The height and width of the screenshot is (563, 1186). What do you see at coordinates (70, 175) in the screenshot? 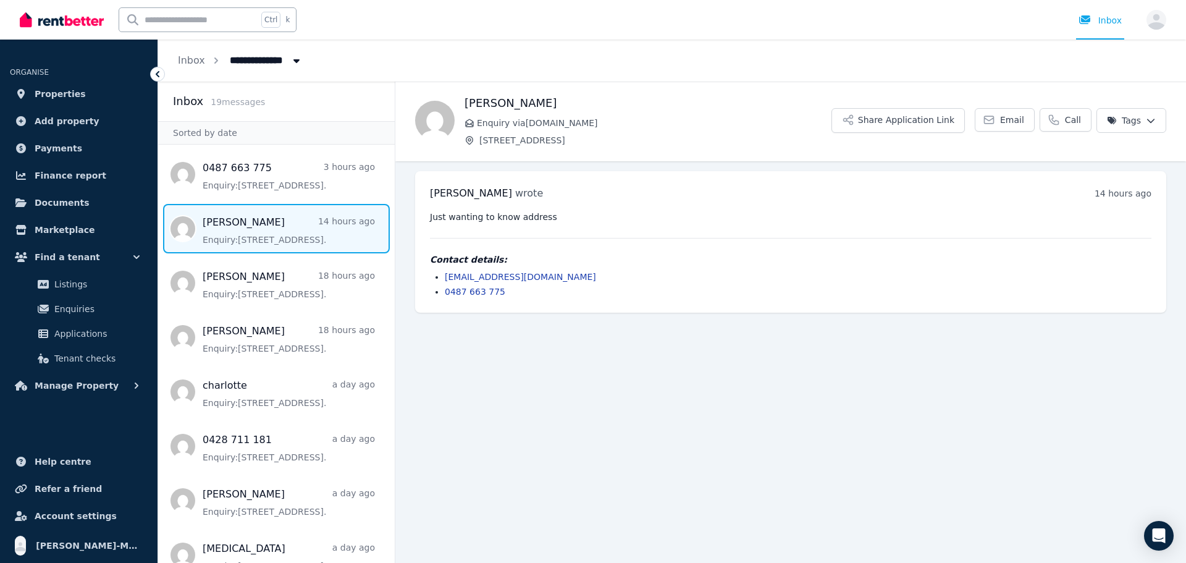
I see `span: Finance report` at bounding box center [70, 175].